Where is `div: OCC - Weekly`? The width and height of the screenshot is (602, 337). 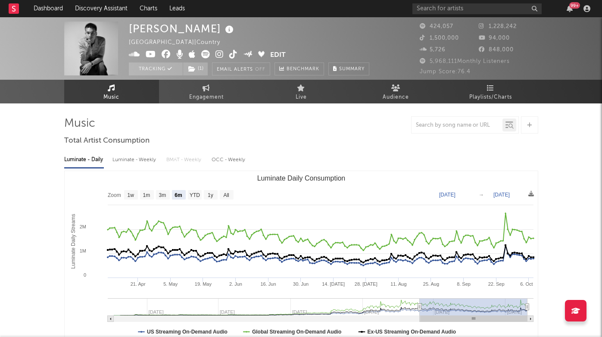
div: OCC - Weekly is located at coordinates (229, 160).